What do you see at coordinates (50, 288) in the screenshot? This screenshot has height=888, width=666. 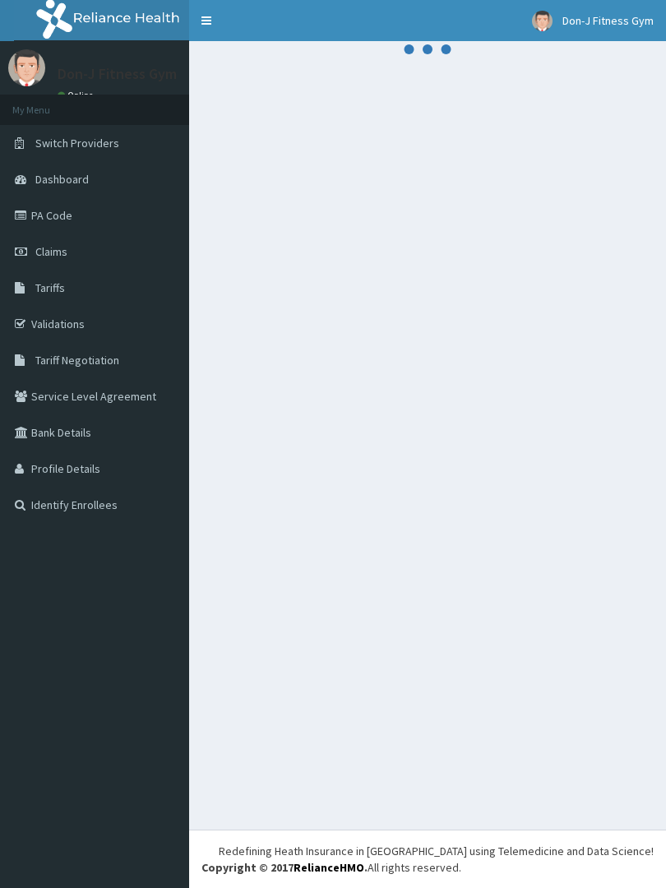 I see `span: Tariffs` at bounding box center [50, 288].